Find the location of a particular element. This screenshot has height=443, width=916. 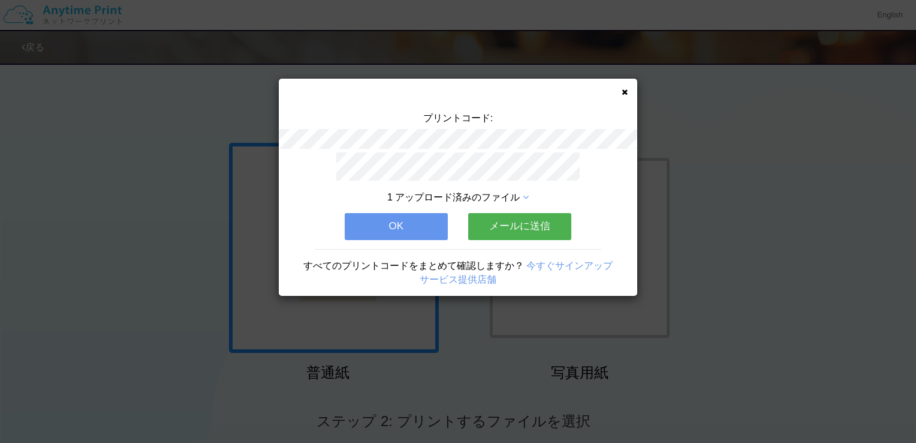

button: メールに送信 is located at coordinates (520, 226).